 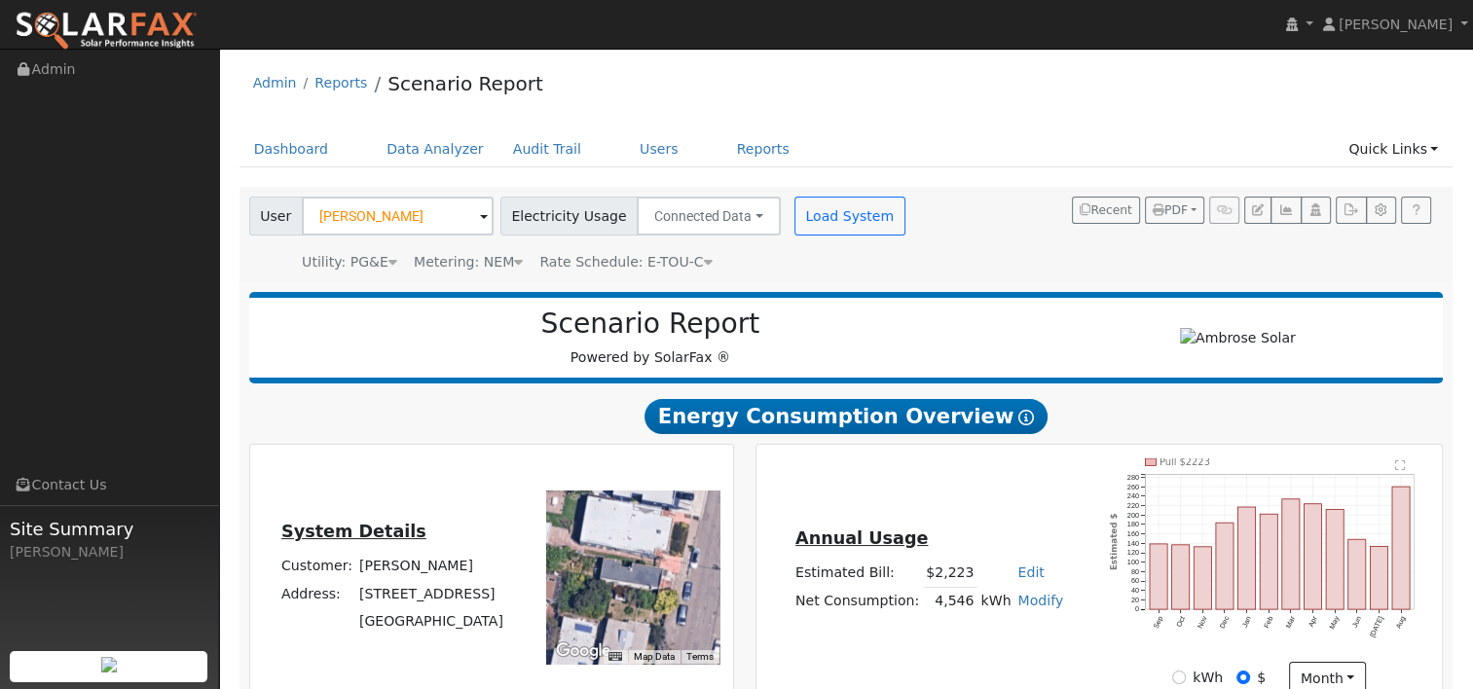 What do you see at coordinates (316, 594) in the screenshot?
I see `td: Address:` at bounding box center [316, 594].